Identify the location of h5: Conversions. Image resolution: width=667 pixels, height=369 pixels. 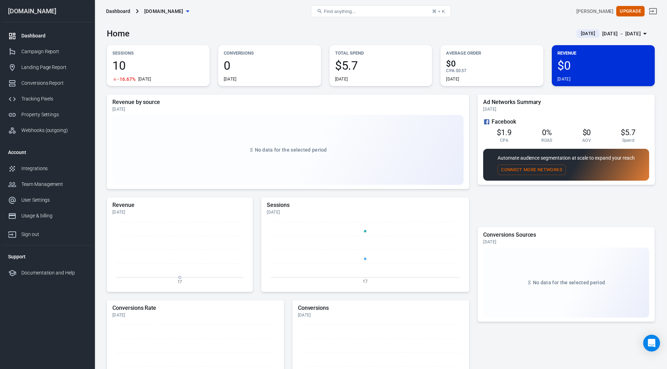
(381, 308).